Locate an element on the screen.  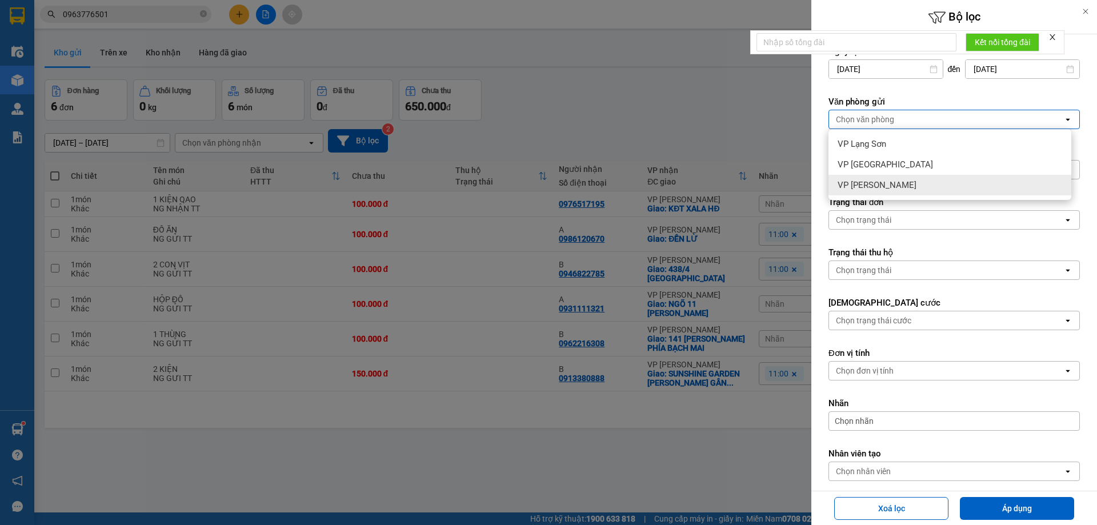
label: Trạng thái đơn is located at coordinates (954, 202).